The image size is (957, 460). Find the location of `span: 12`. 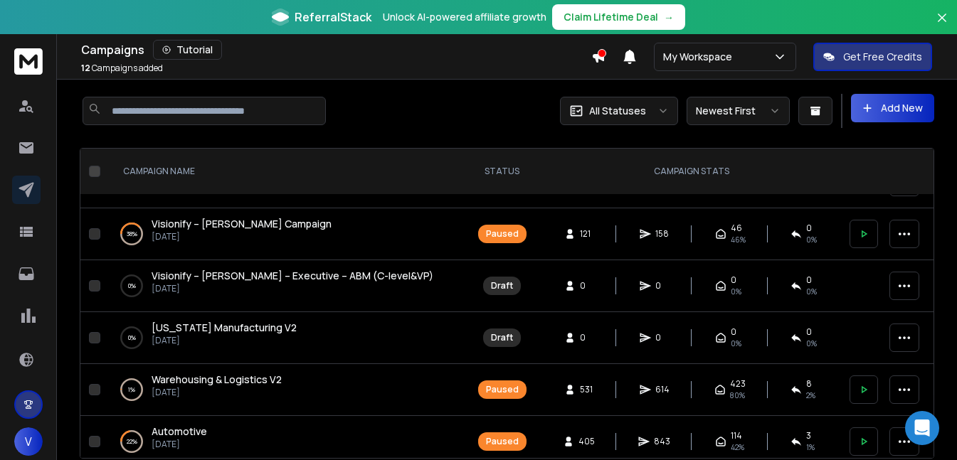

span: 12 is located at coordinates (85, 68).